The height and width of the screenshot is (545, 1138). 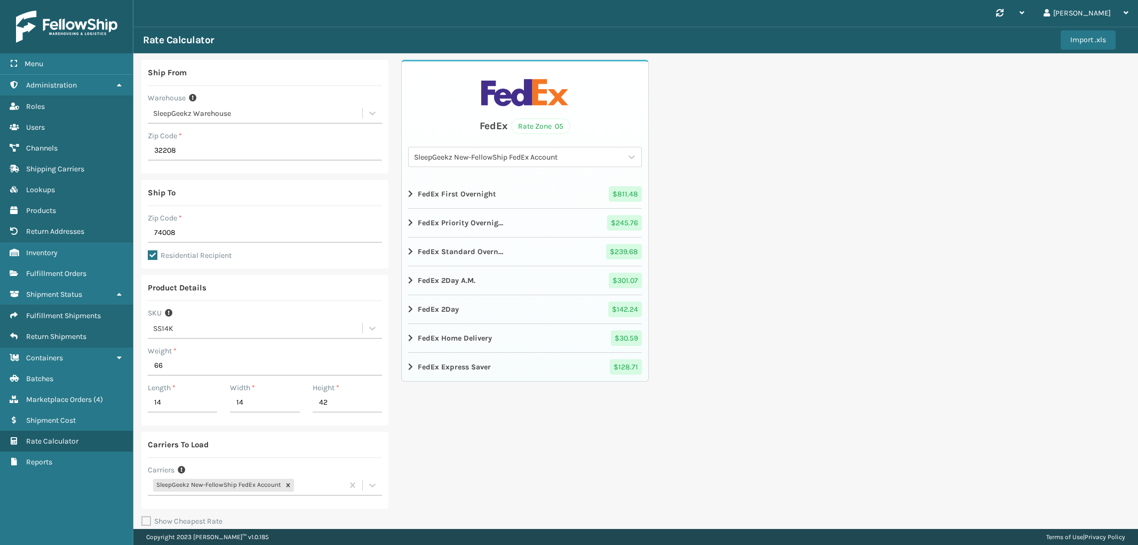 I want to click on span: Shipment Status, so click(x=54, y=294).